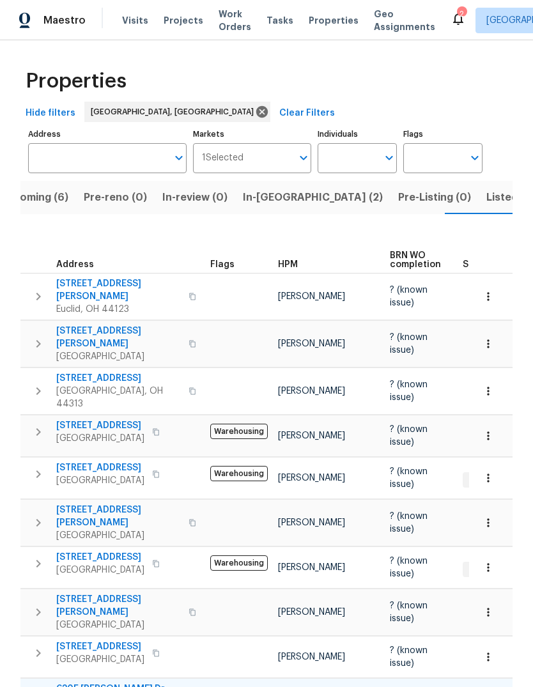 This screenshot has width=533, height=687. I want to click on span: Work Orders, so click(235, 20).